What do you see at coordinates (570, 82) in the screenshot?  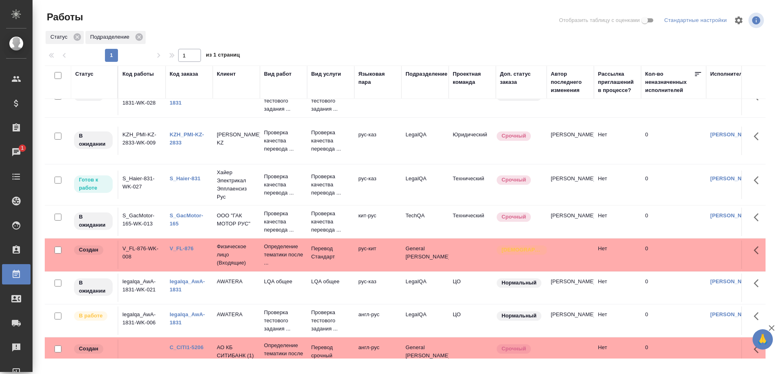 I see `div: Автор последнего изменения` at bounding box center [570, 82].